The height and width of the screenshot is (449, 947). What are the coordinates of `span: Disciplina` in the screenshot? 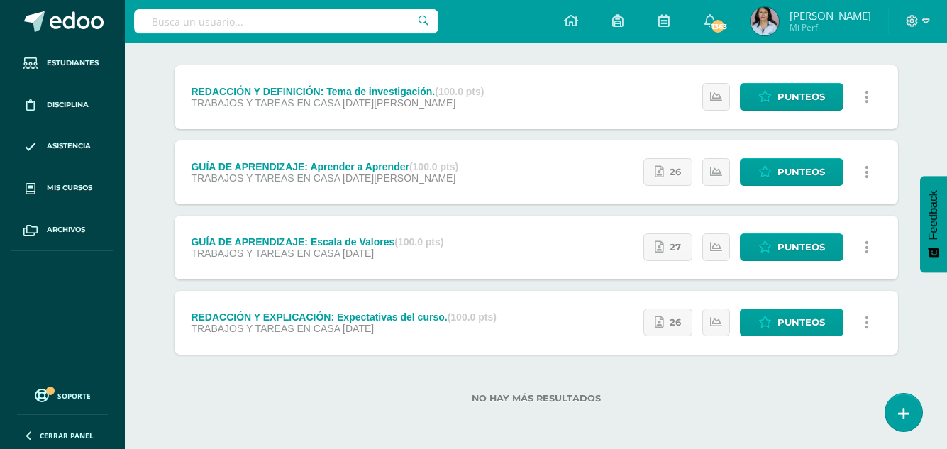 It's located at (67, 105).